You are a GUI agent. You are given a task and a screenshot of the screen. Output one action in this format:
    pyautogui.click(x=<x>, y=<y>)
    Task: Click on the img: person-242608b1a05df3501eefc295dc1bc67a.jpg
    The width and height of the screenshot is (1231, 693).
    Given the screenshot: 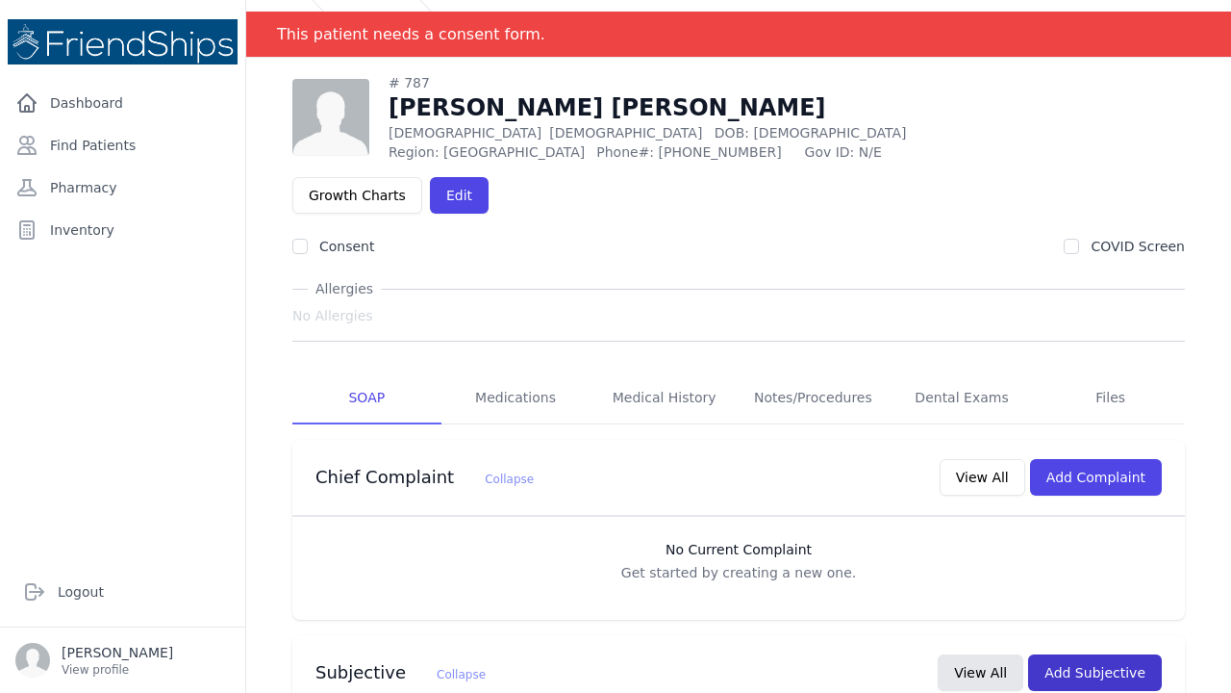 What is the action you would take?
    pyautogui.click(x=331, y=117)
    